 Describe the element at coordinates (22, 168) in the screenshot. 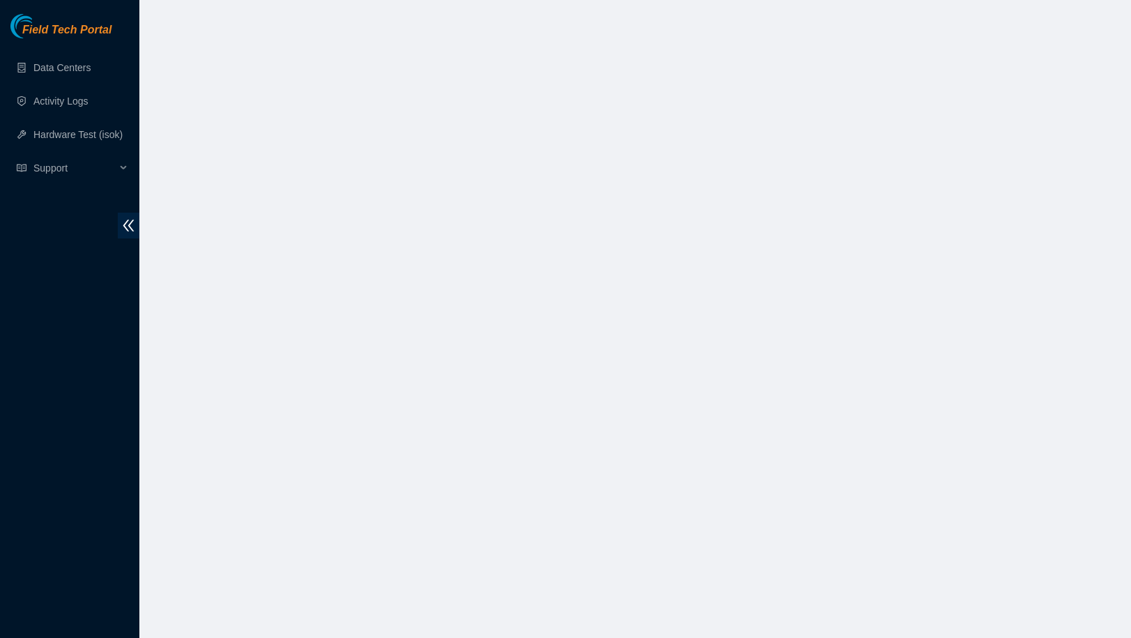

I see `span: read` at that location.